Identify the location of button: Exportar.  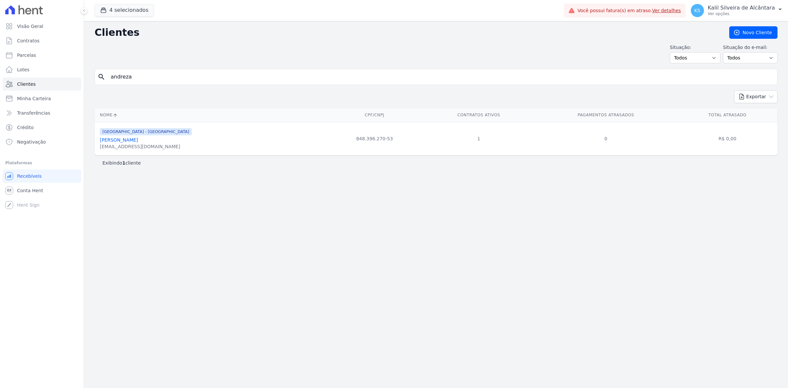
(756, 96).